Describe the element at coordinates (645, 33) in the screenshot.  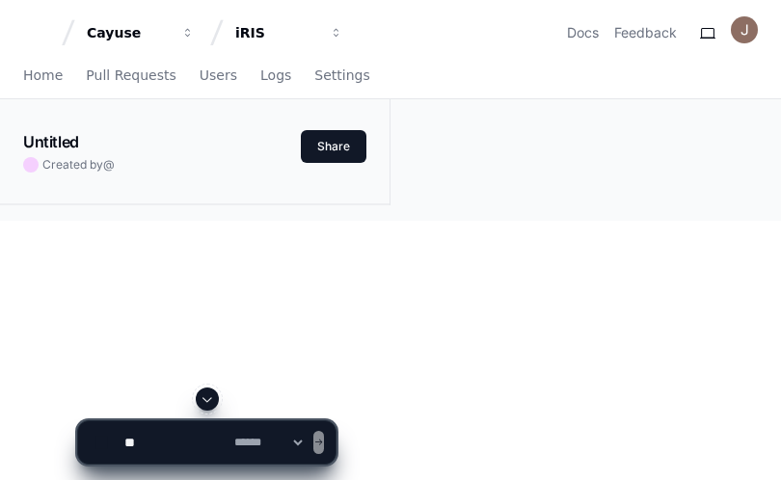
I see `button: Feedback` at that location.